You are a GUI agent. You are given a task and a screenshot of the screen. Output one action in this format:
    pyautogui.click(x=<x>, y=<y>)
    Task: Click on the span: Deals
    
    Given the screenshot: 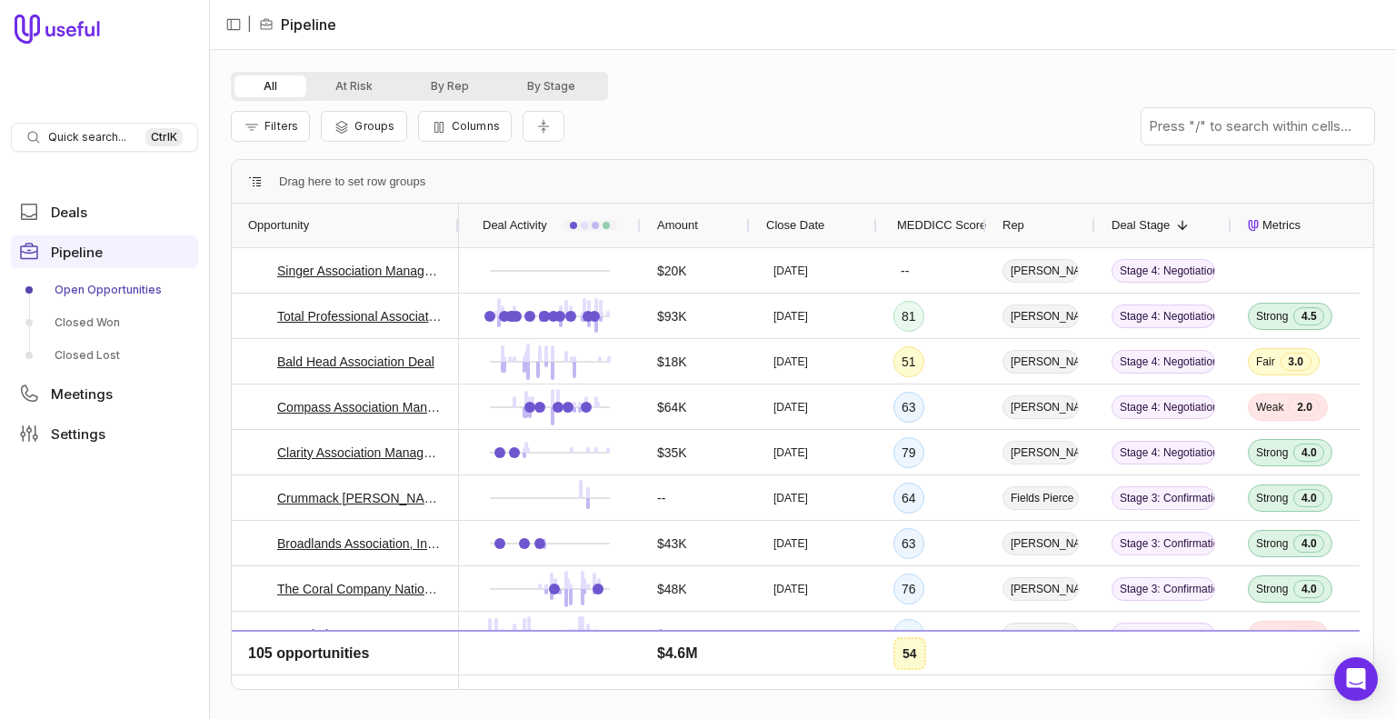 What is the action you would take?
    pyautogui.click(x=69, y=212)
    